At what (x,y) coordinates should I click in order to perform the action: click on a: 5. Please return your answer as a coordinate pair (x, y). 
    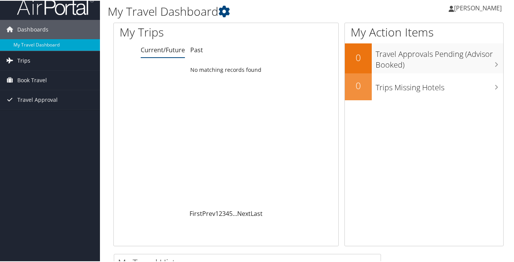
    Looking at the image, I should click on (231, 213).